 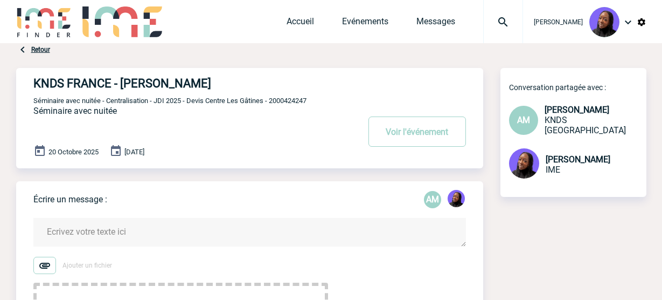 What do you see at coordinates (73, 151) in the screenshot?
I see `span: 20 Octobre 2025` at bounding box center [73, 151].